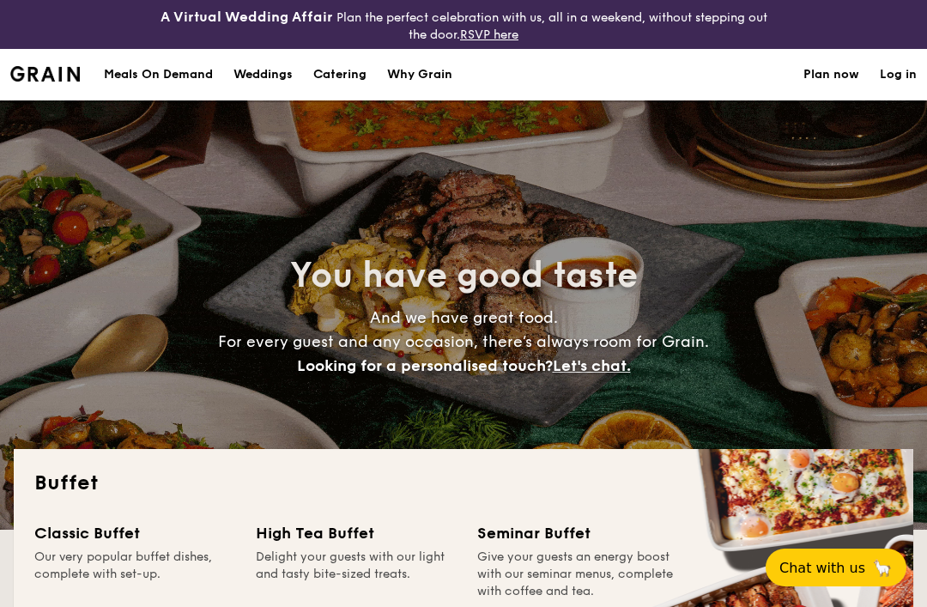  Describe the element at coordinates (577, 533) in the screenshot. I see `div: Seminar Buffet` at that location.